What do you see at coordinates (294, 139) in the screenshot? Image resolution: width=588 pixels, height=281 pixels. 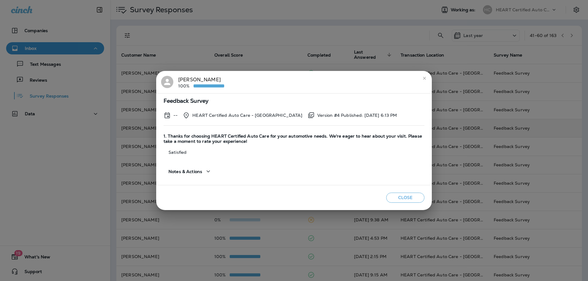 I see `span: 1. Thanks for choosing HEART Certified Auto Care for your automotive needs. We're eager to hear a...` at bounding box center [294, 139].